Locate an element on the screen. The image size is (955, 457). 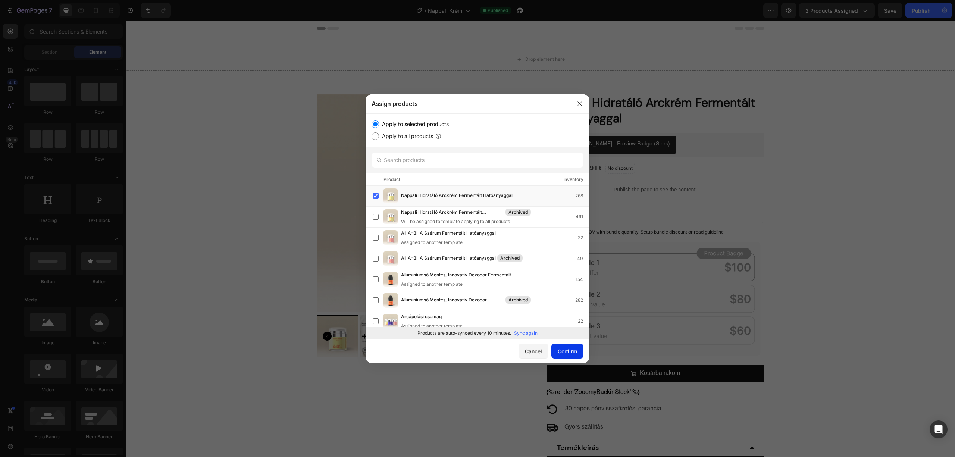
span: read guideline is located at coordinates (583, 211).